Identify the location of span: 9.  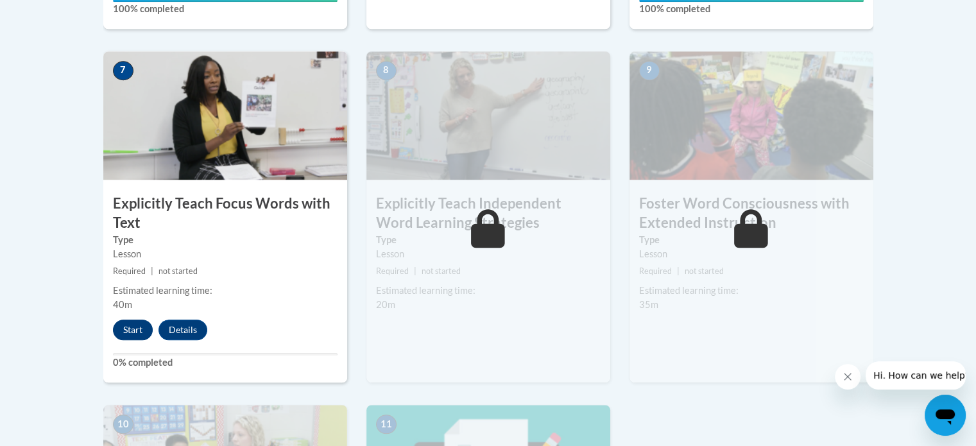
(650, 71).